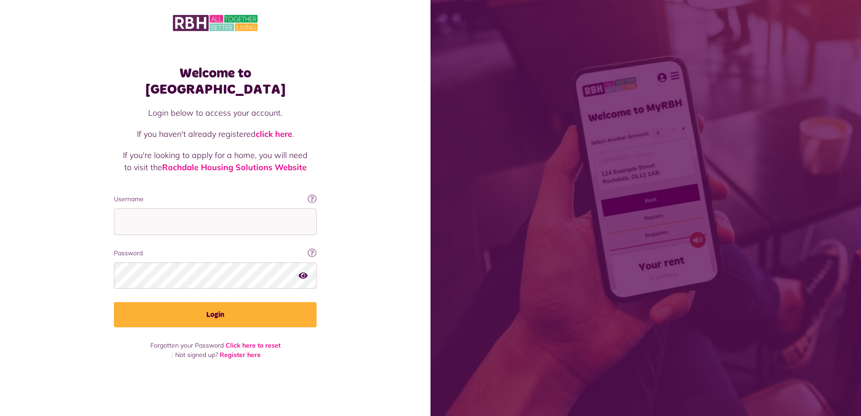 Image resolution: width=861 pixels, height=416 pixels. Describe the element at coordinates (234, 167) in the screenshot. I see `a: Rochdale Housing Solutions Website` at that location.